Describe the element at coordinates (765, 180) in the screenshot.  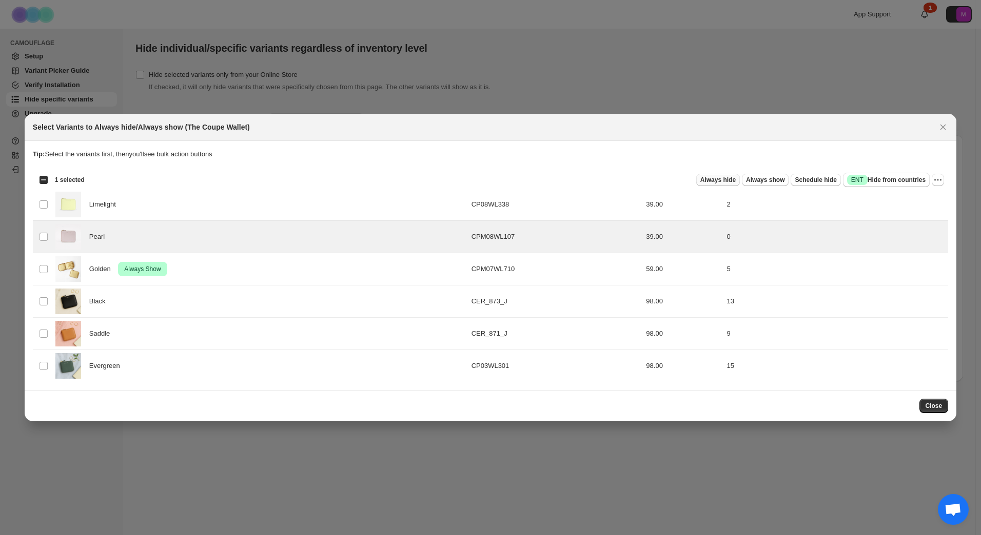
I see `span: Always show` at that location.